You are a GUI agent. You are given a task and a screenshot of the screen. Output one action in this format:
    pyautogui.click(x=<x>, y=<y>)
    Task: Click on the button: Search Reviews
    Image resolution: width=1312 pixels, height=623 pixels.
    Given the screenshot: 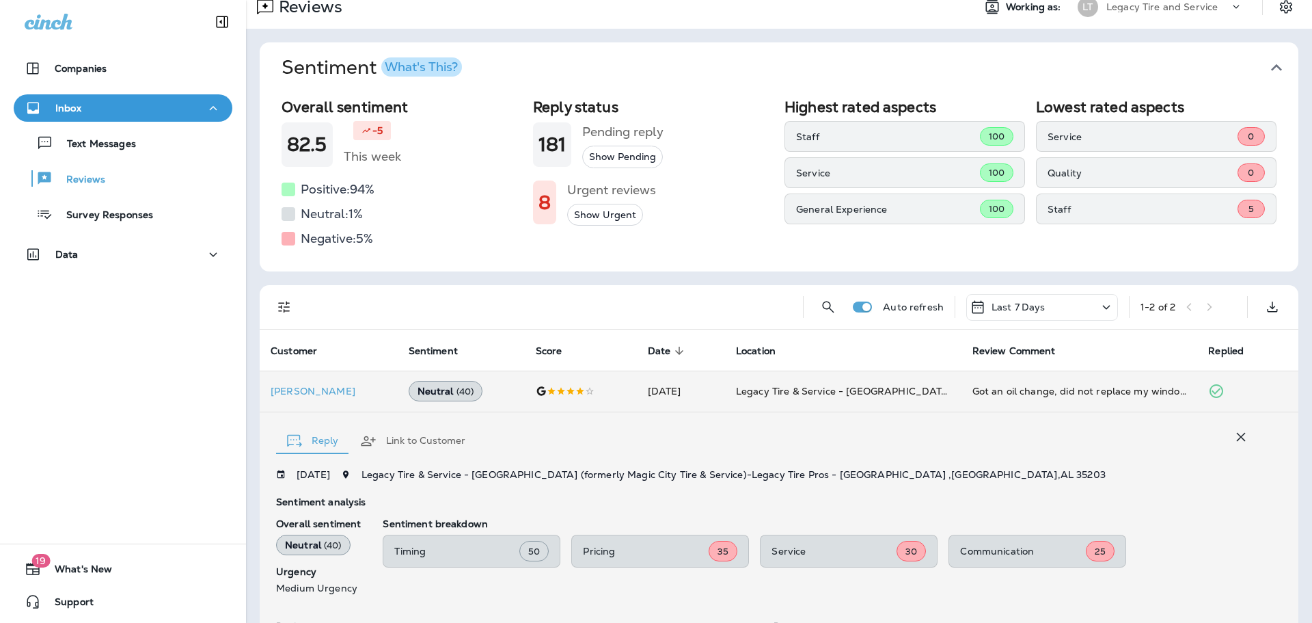 What is the action you would take?
    pyautogui.click(x=828, y=307)
    